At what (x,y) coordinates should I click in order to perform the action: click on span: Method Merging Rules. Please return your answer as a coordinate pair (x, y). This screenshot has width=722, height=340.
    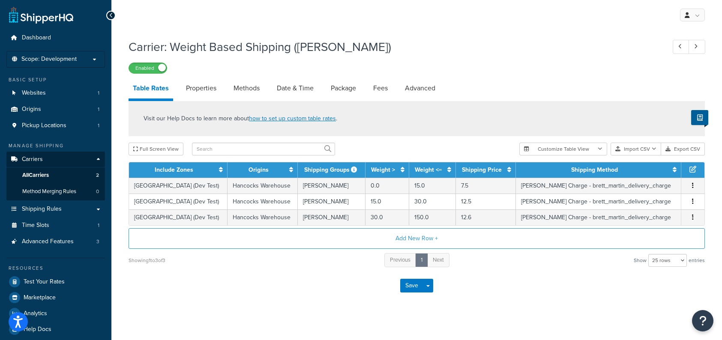
    Looking at the image, I should click on (49, 191).